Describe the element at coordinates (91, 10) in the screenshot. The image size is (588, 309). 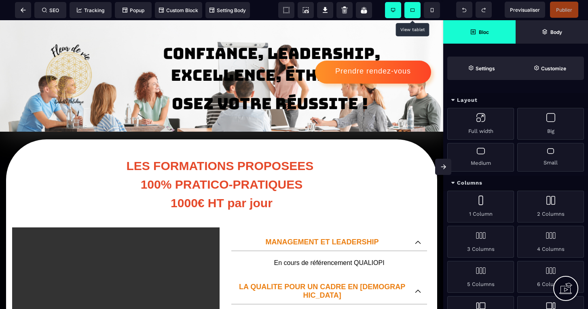
I see `span: Tracking` at that location.